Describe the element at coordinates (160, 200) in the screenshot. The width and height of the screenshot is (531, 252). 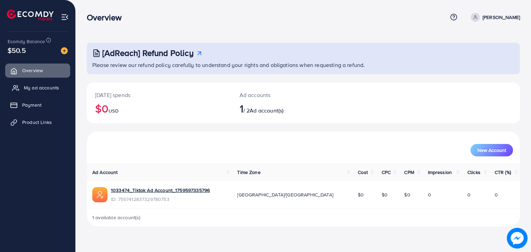
I see `span: ID: 7557412837329780753` at that location.